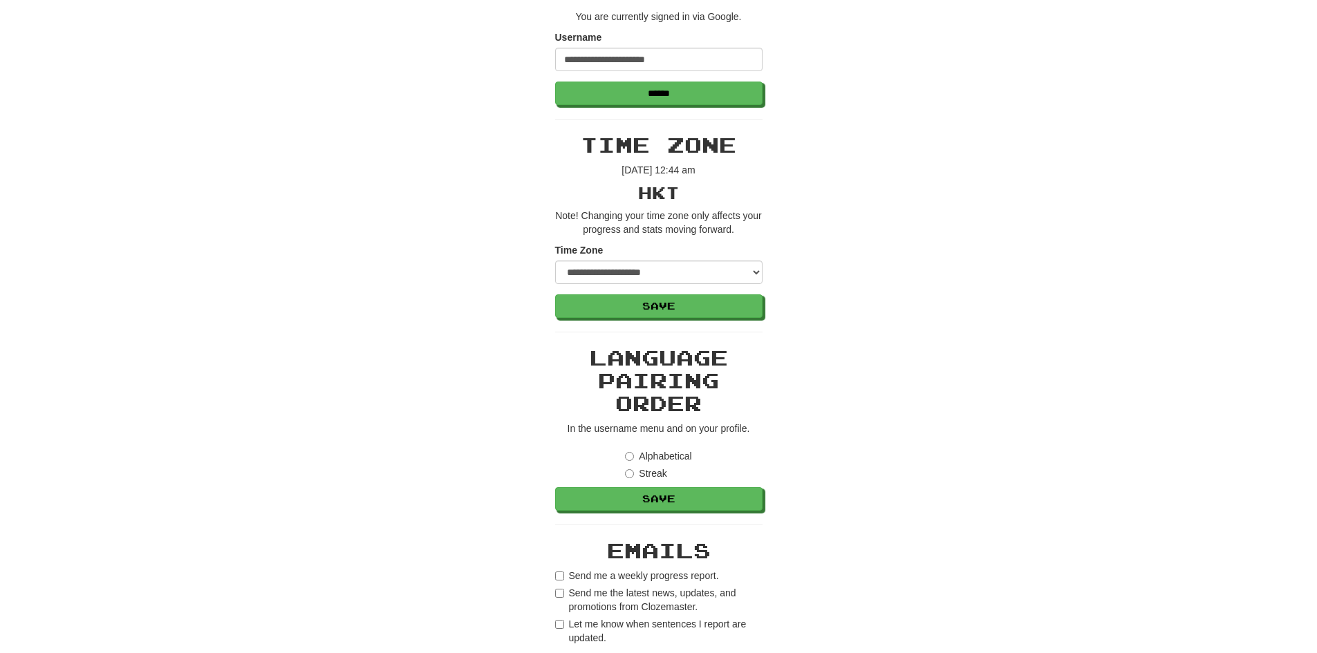 This screenshot has width=1317, height=653. Describe the element at coordinates (659, 600) in the screenshot. I see `label: Send me the latest news, updates, and promotions from Clozemaster.` at that location.